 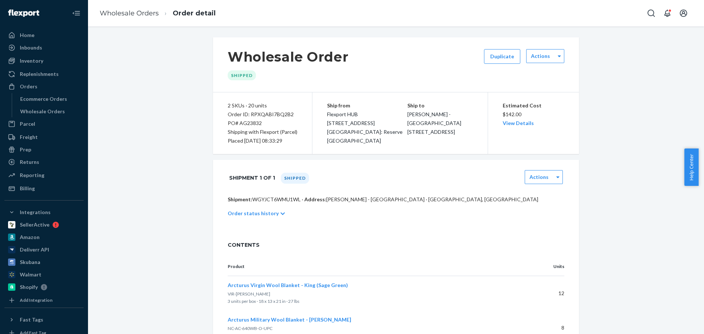 I want to click on span: Arcturus Virgin Wool Blanket - King (Sage Green), so click(x=288, y=285).